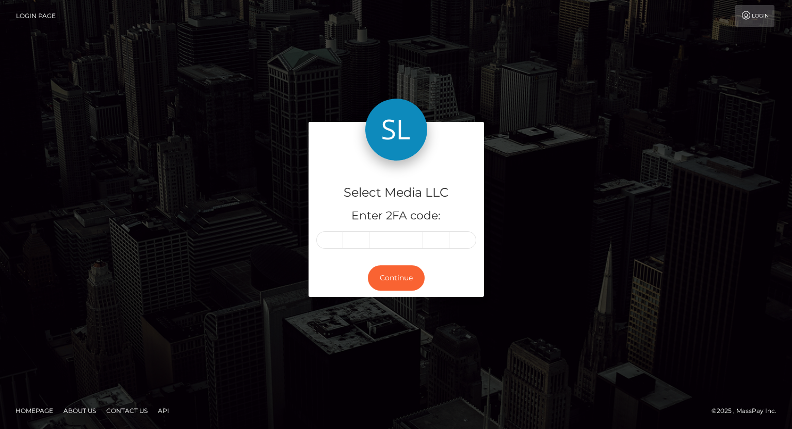 This screenshot has height=429, width=792. I want to click on img: Select Media LLC, so click(396, 129).